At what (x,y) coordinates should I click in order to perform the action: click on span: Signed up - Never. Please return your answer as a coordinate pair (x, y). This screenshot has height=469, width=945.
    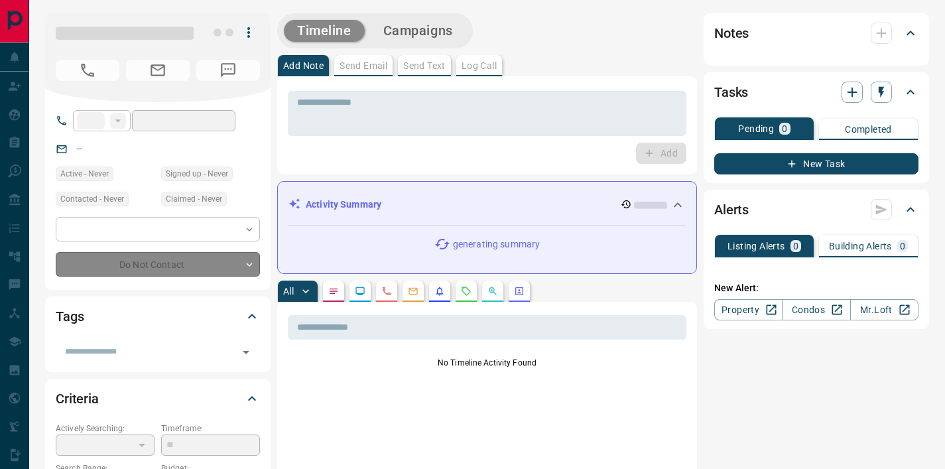
    Looking at the image, I should click on (197, 174).